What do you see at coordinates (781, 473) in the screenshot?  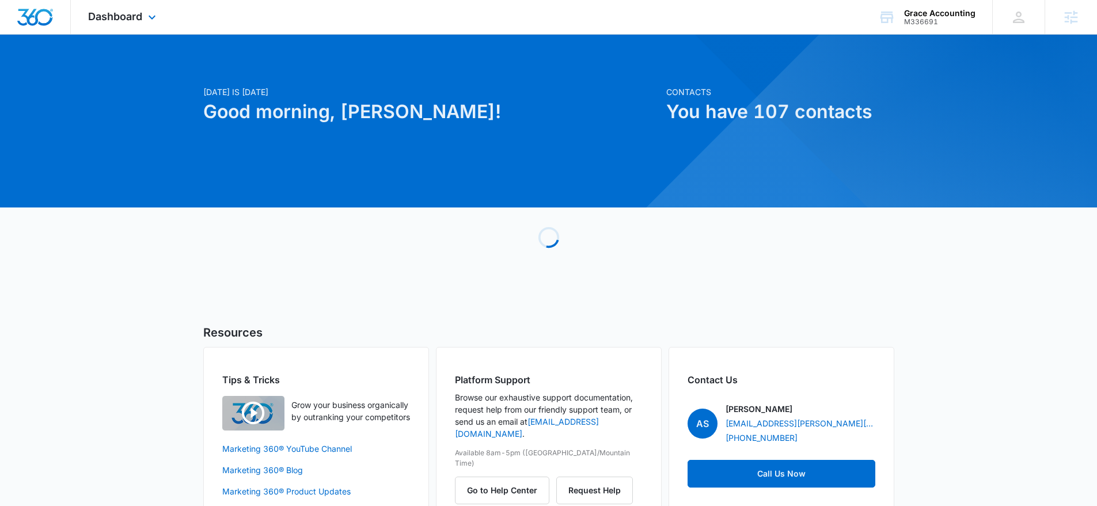 I see `a: Call Us Now` at bounding box center [781, 473].